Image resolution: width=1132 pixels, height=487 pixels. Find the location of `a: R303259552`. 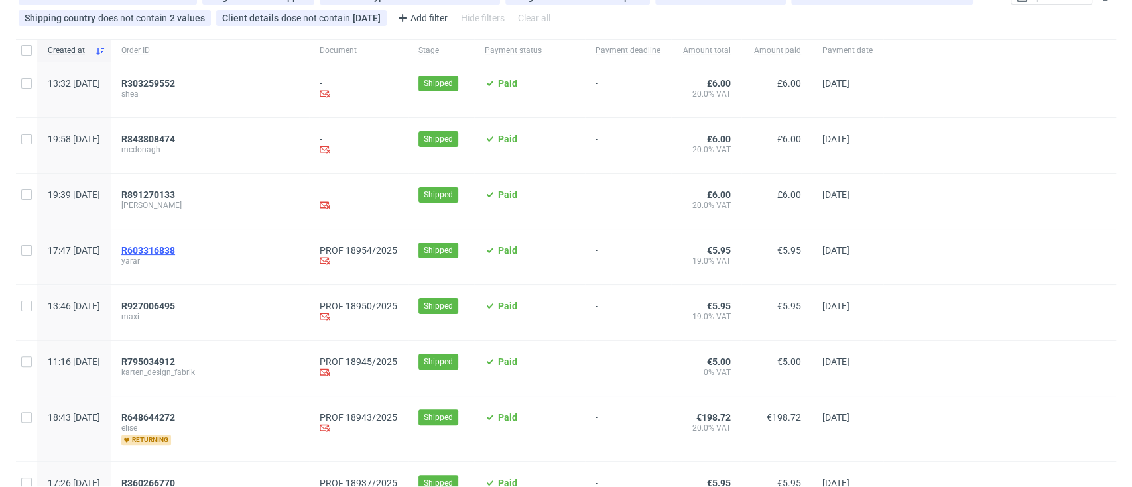

a: R303259552 is located at coordinates (149, 84).